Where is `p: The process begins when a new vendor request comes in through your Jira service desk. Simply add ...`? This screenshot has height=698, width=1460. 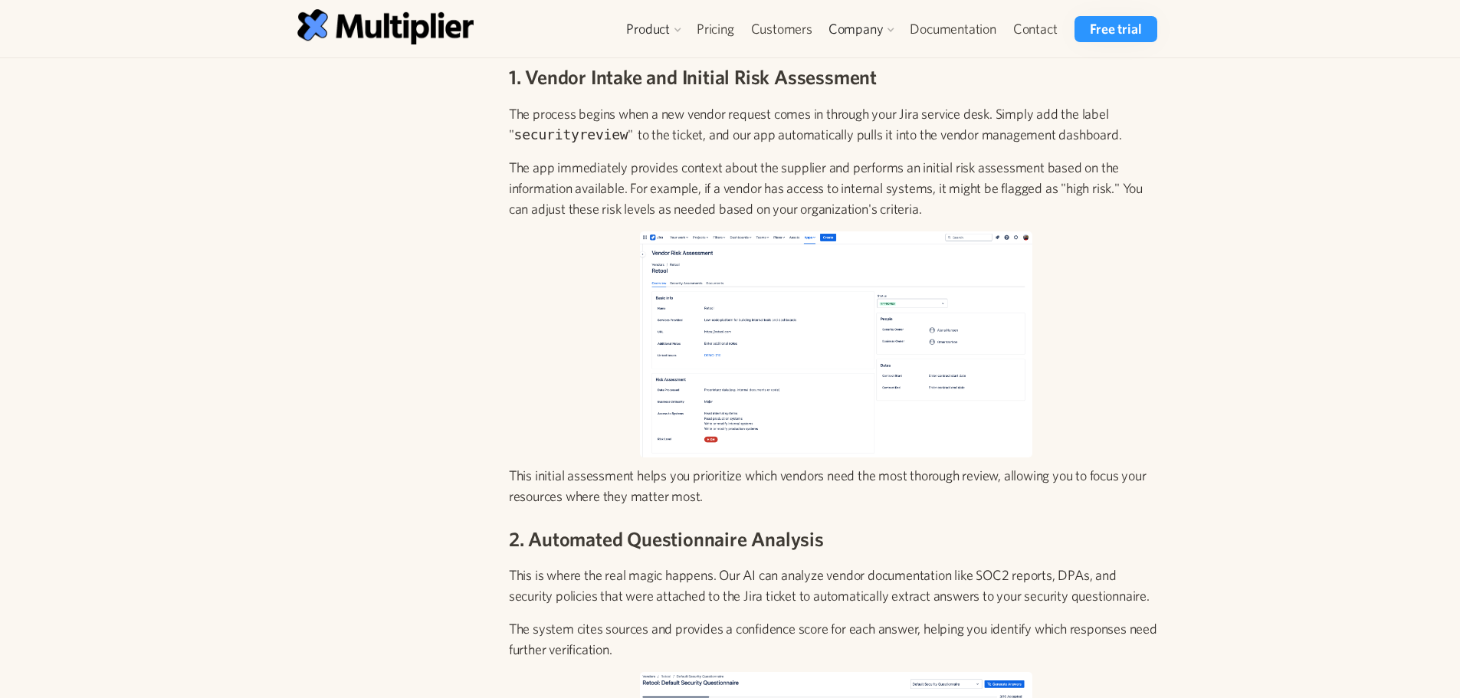 p: The process begins when a new vendor request comes in through your Jira service desk. Simply add ... is located at coordinates (836, 124).